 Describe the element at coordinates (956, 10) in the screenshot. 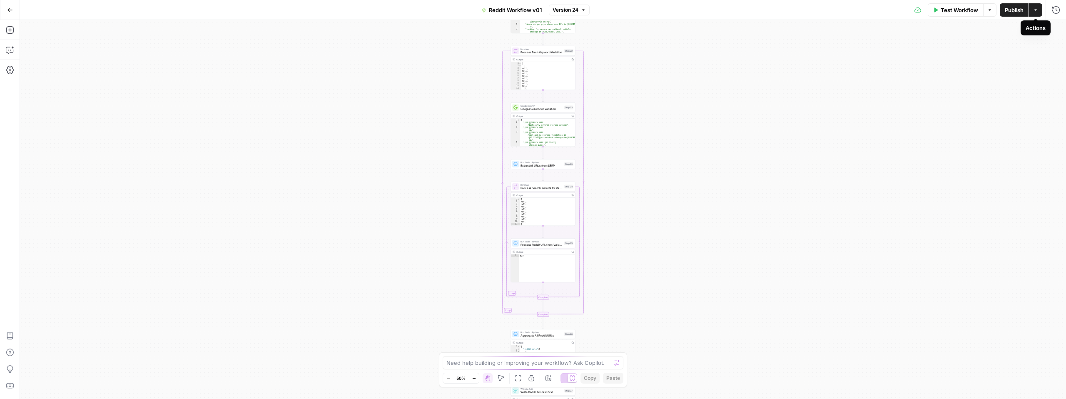

I see `button: Test Workflow` at that location.